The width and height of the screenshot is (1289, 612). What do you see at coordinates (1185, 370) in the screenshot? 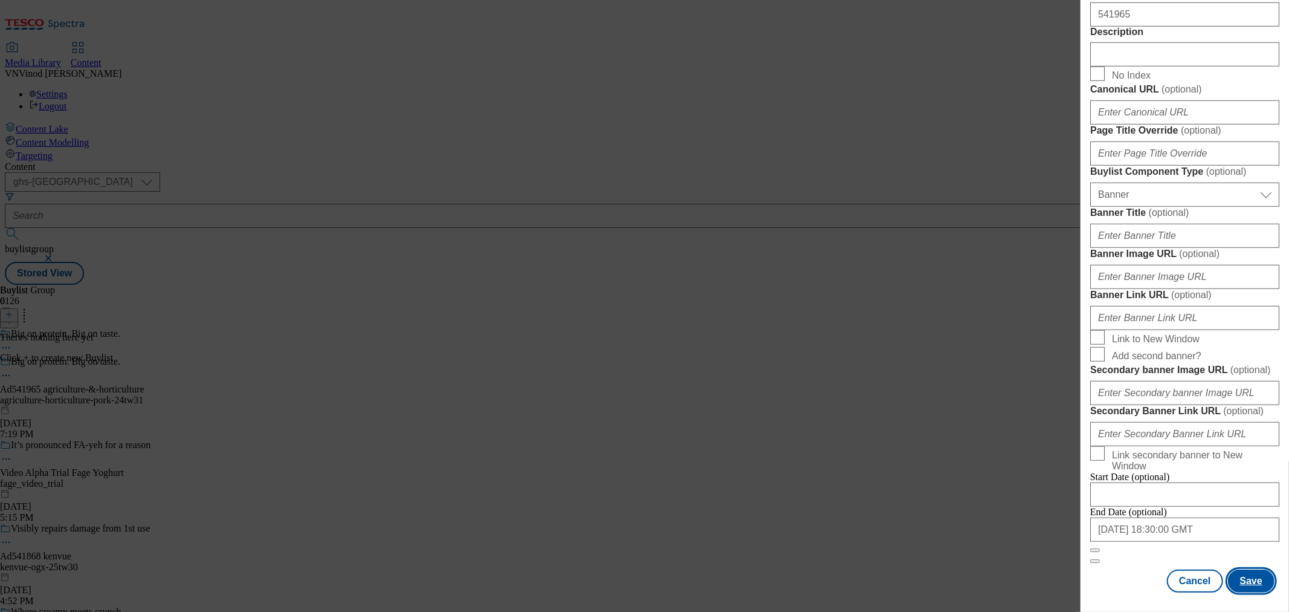
I see `label: Secondary banner Image URL` at bounding box center [1185, 370].